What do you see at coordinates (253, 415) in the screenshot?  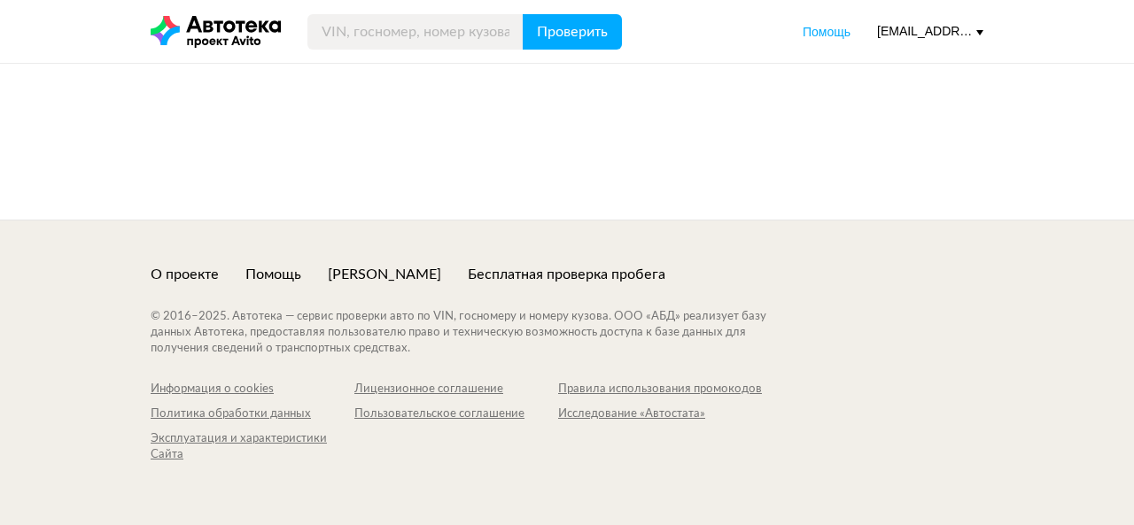 I see `a: Политика обработки данных` at bounding box center [253, 415].